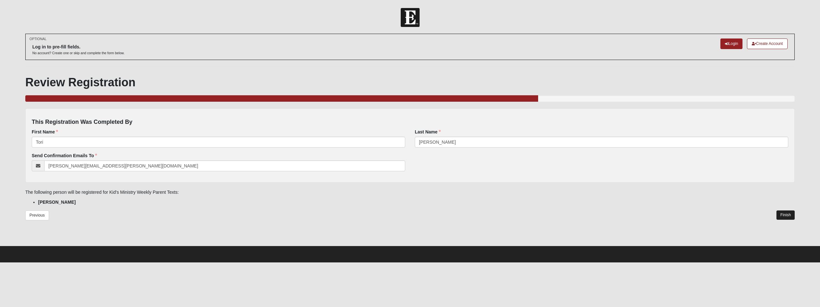 Image resolution: width=820 pixels, height=307 pixels. Describe the element at coordinates (79, 47) in the screenshot. I see `h6: Log in to pre-fill fields.` at that location.